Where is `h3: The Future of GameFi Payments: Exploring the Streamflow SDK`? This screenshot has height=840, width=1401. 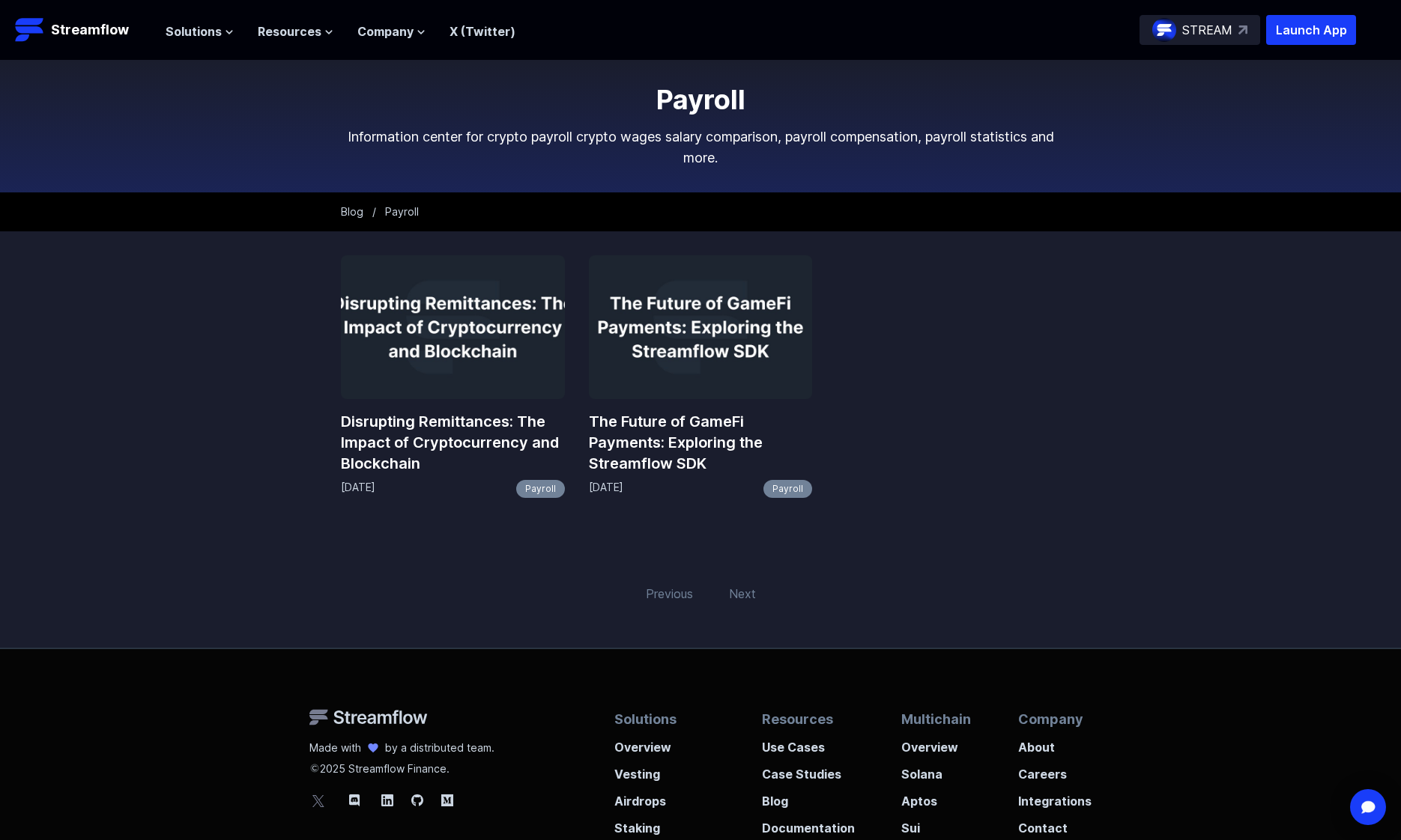 h3: The Future of GameFi Payments: Exploring the Streamflow SDK is located at coordinates (700, 443).